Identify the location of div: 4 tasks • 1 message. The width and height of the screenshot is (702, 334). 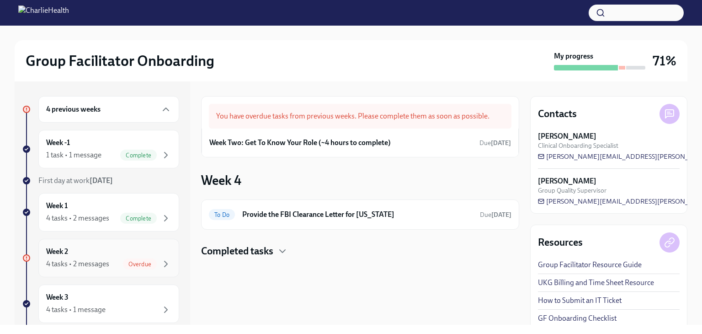
(76, 310).